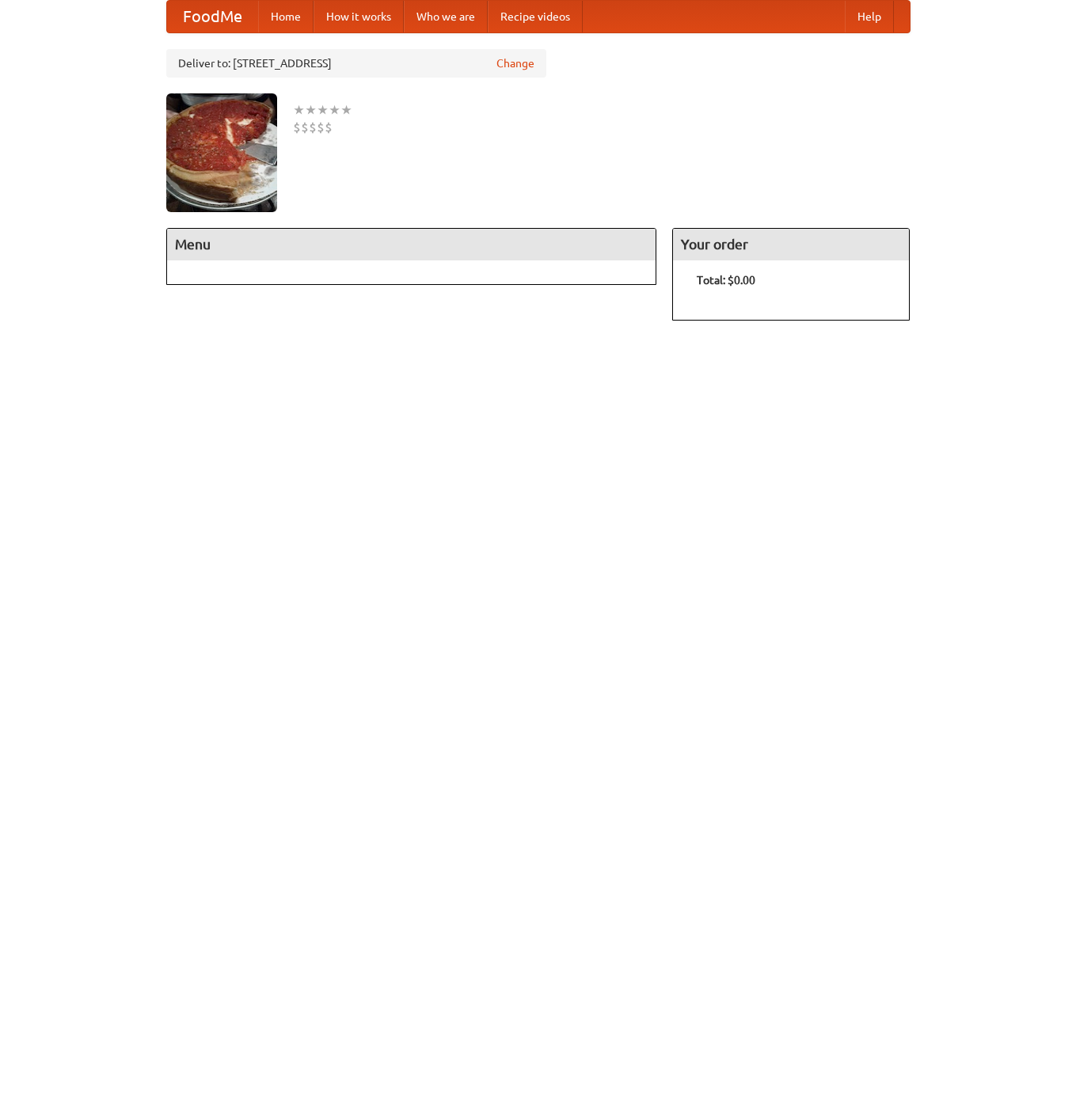 The height and width of the screenshot is (1120, 1076). Describe the element at coordinates (221, 153) in the screenshot. I see `img: angular.jpg` at that location.